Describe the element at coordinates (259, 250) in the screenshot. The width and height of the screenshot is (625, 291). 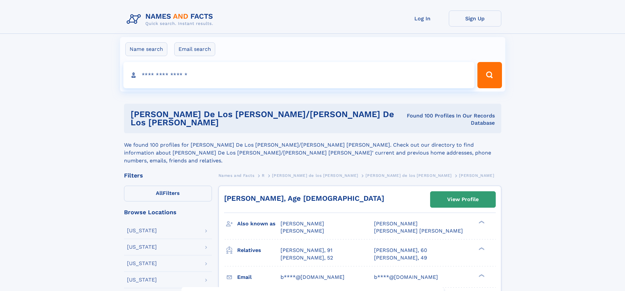
I see `h3: Relatives` at that location.